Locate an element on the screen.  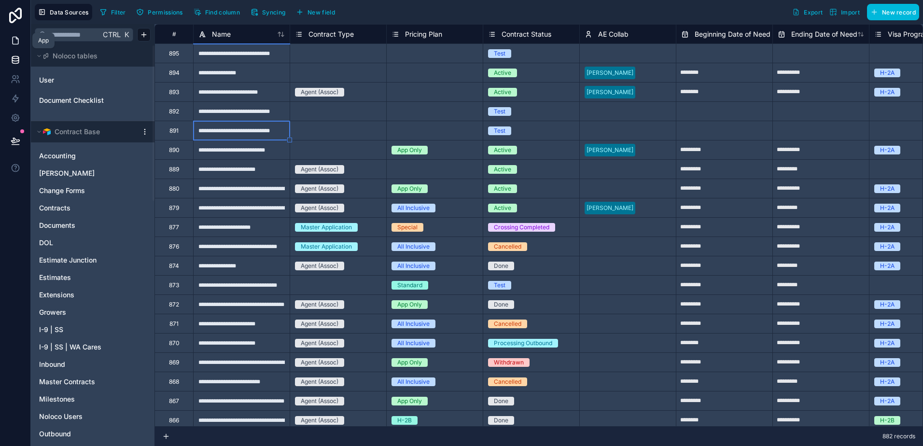
span: Permissions is located at coordinates (165, 12).